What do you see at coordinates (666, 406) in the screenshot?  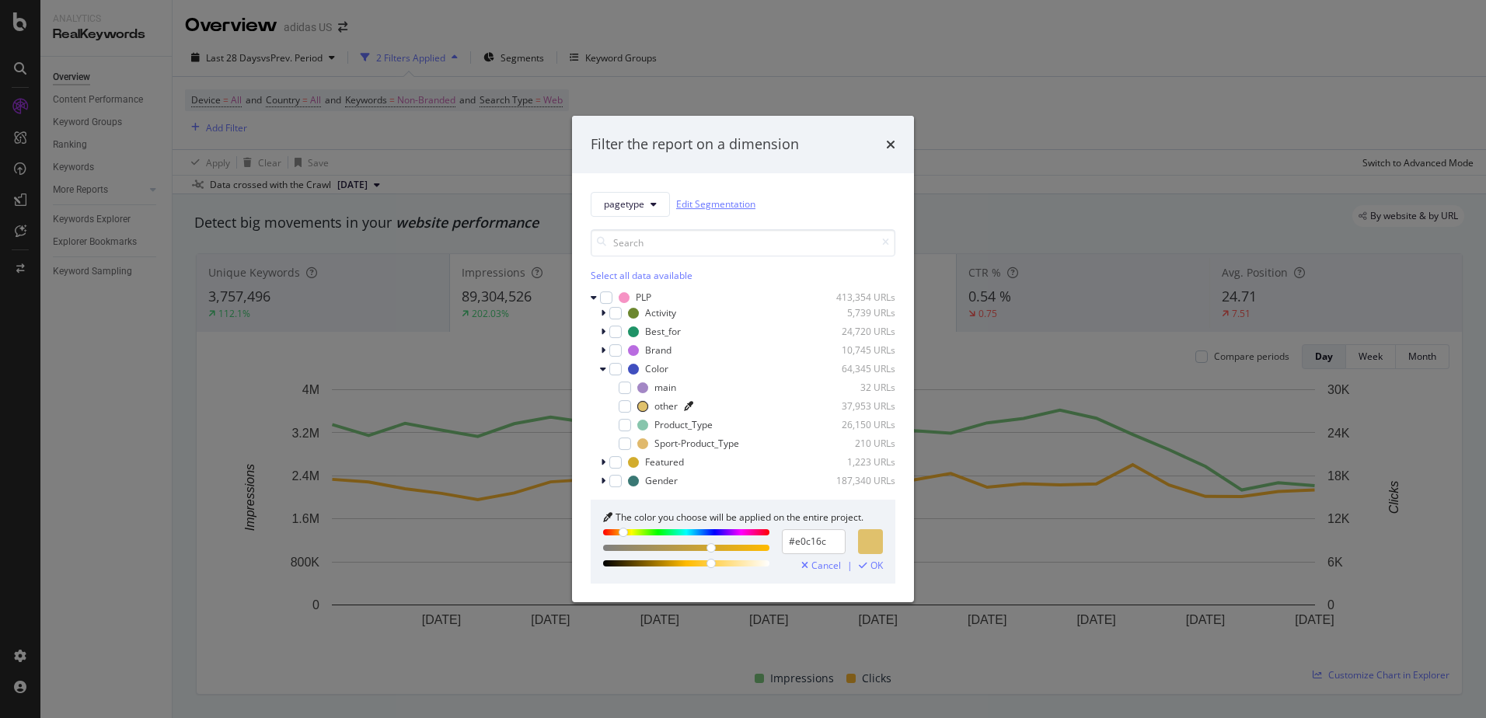 I see `div: other` at bounding box center [666, 406].